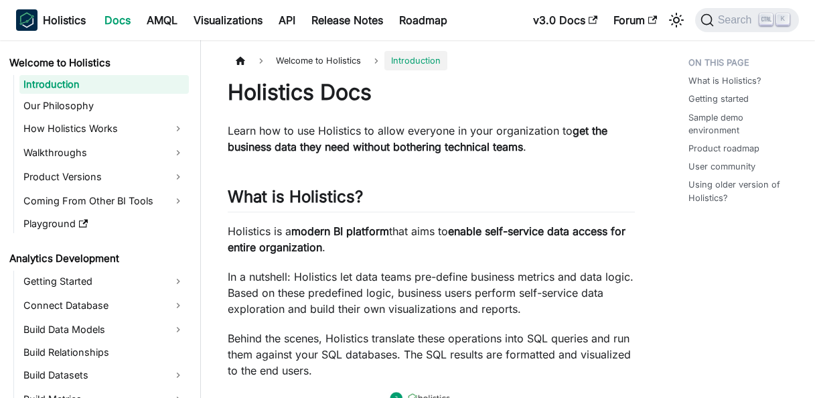  I want to click on a: AMQL, so click(162, 20).